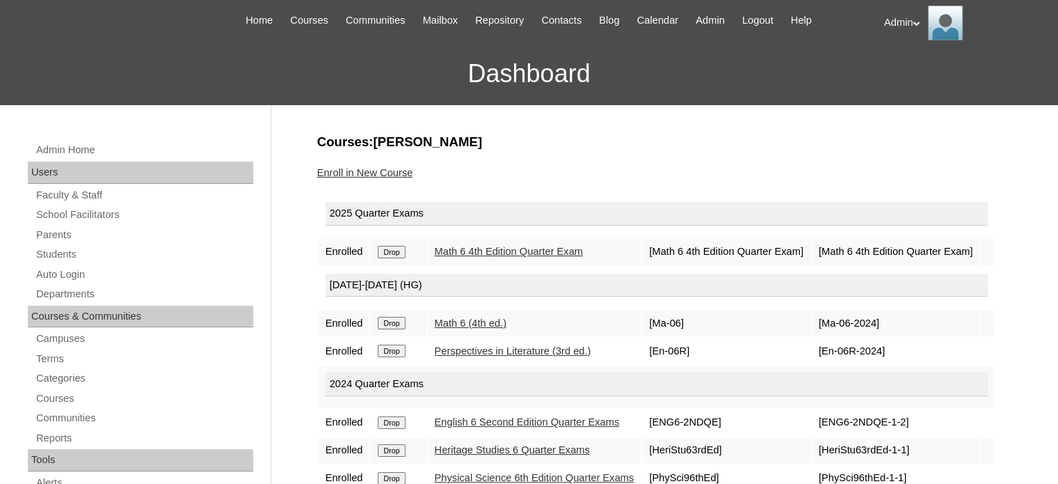  What do you see at coordinates (144, 378) in the screenshot?
I see `a: Categories` at bounding box center [144, 378].